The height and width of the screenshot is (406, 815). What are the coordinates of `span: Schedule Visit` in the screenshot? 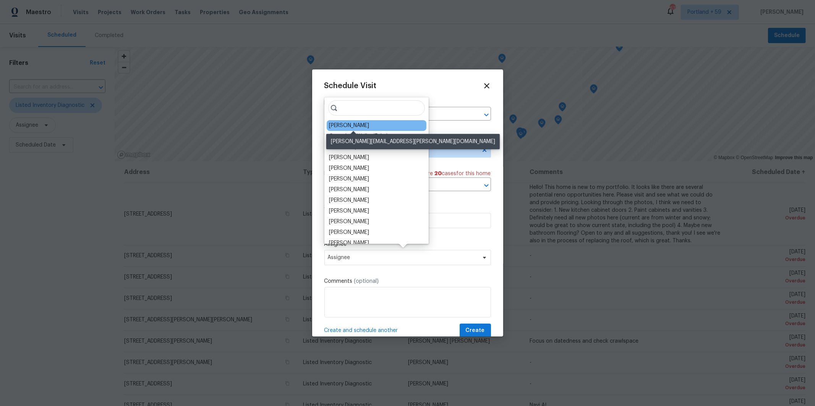 It's located at (350, 86).